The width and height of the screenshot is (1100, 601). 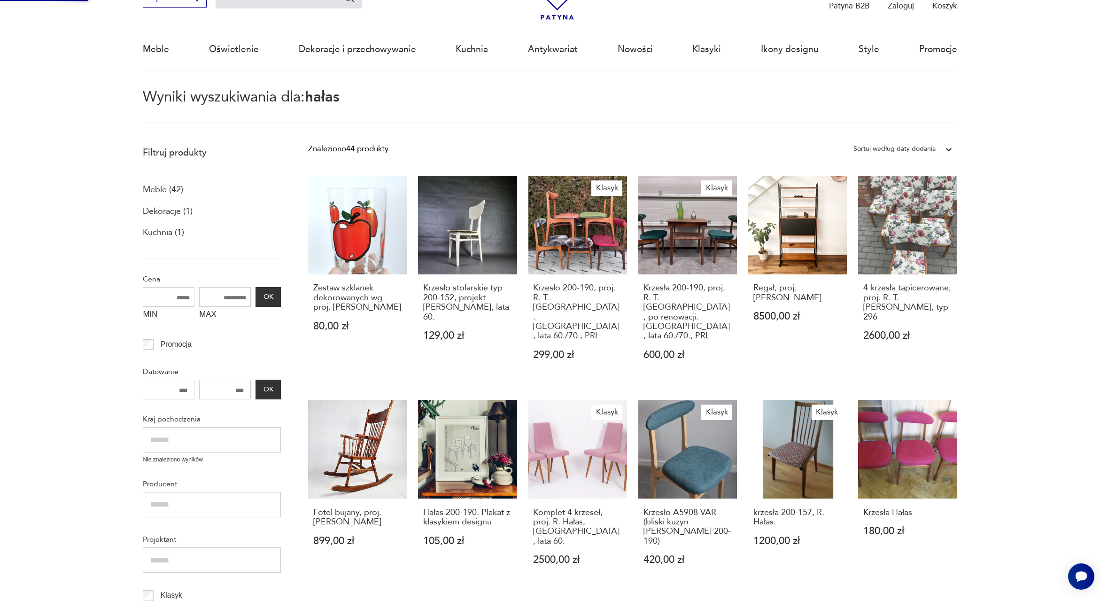 I want to click on a: Nowości, so click(x=635, y=49).